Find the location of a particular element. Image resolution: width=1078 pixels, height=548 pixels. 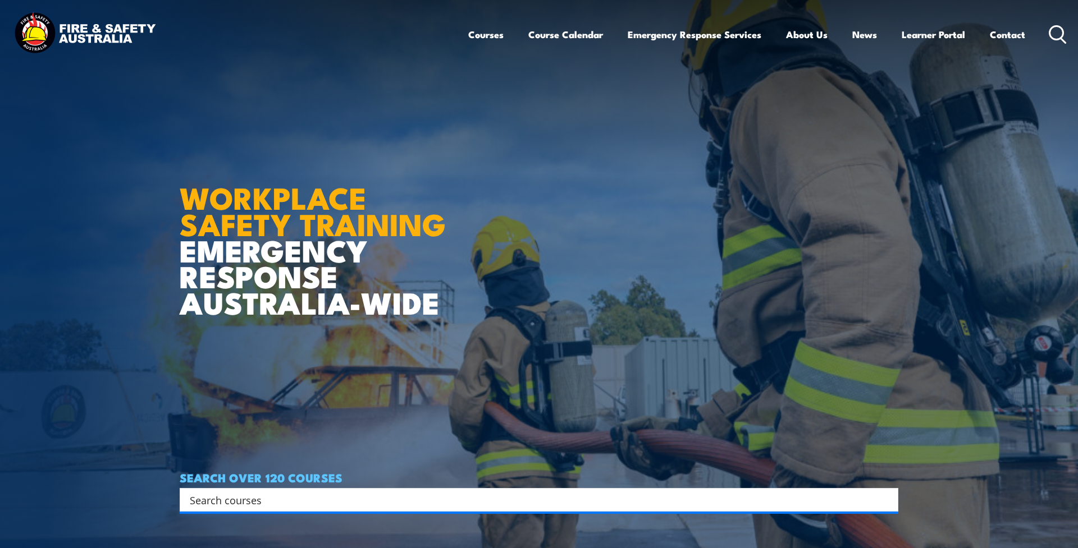

h1: EMERGENCY RESPONSE AUSTRALIA-WIDE is located at coordinates (317, 236).